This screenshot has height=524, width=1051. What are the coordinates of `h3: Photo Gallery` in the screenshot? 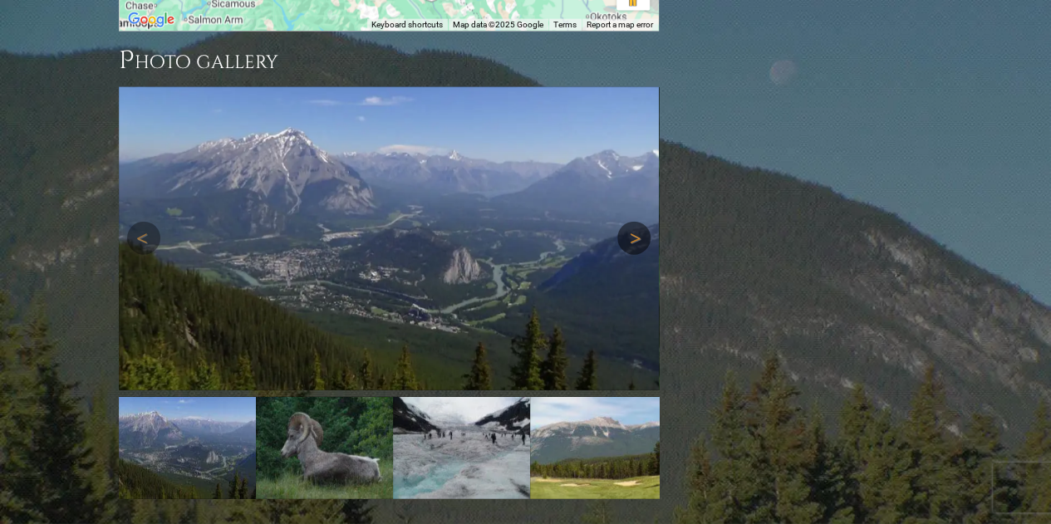 It's located at (389, 61).